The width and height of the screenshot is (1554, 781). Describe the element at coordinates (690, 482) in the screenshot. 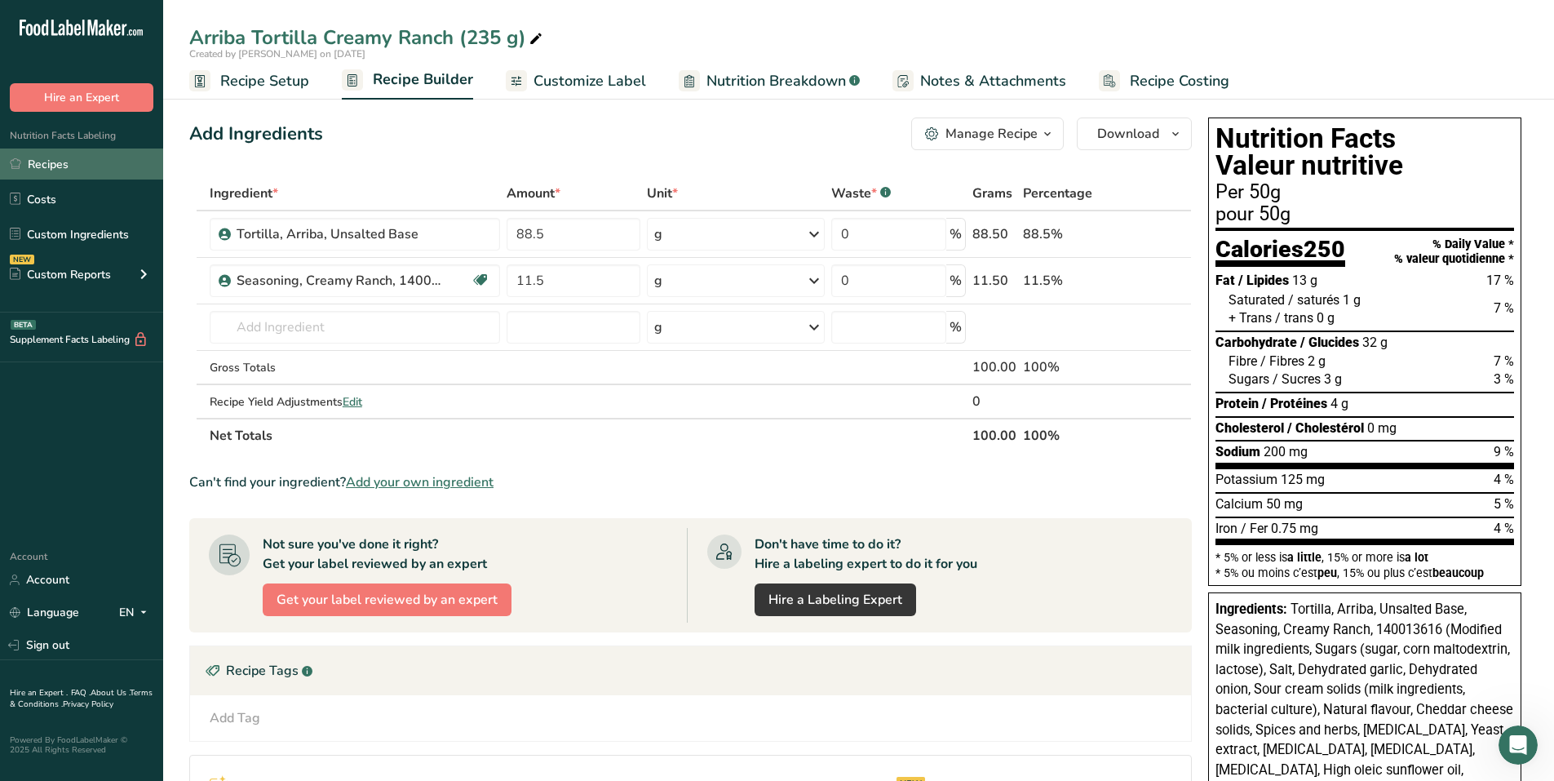

I see `div: Can't find your ingredient?` at that location.